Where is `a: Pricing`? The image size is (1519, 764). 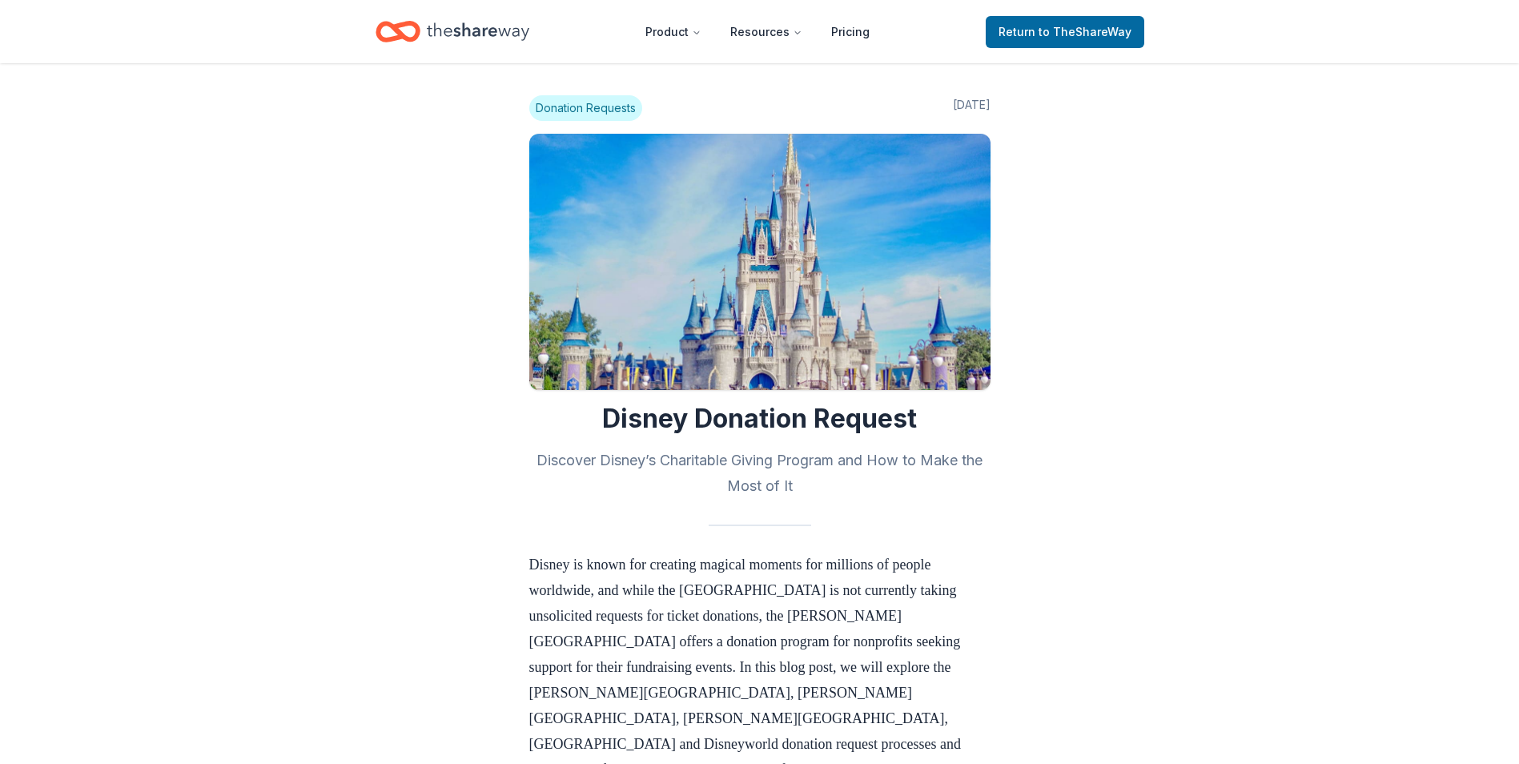 a: Pricing is located at coordinates (850, 32).